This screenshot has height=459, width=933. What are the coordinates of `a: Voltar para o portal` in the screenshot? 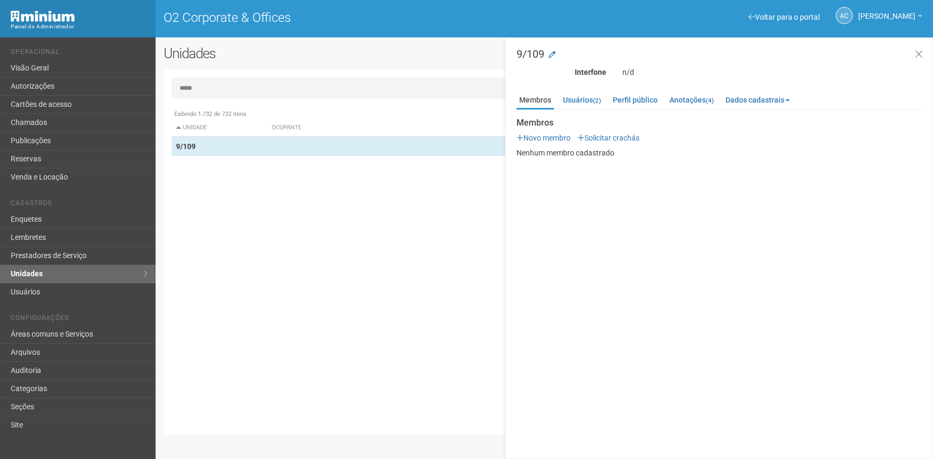 It's located at (784, 17).